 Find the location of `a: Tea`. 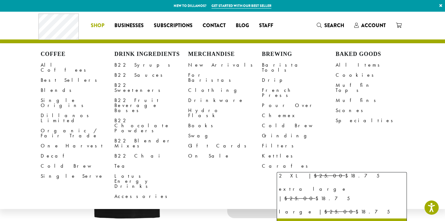

a: Tea is located at coordinates (151, 166).